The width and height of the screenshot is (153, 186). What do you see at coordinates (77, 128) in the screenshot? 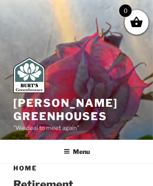
I see `p: "We deal to meet again"` at bounding box center [77, 128].